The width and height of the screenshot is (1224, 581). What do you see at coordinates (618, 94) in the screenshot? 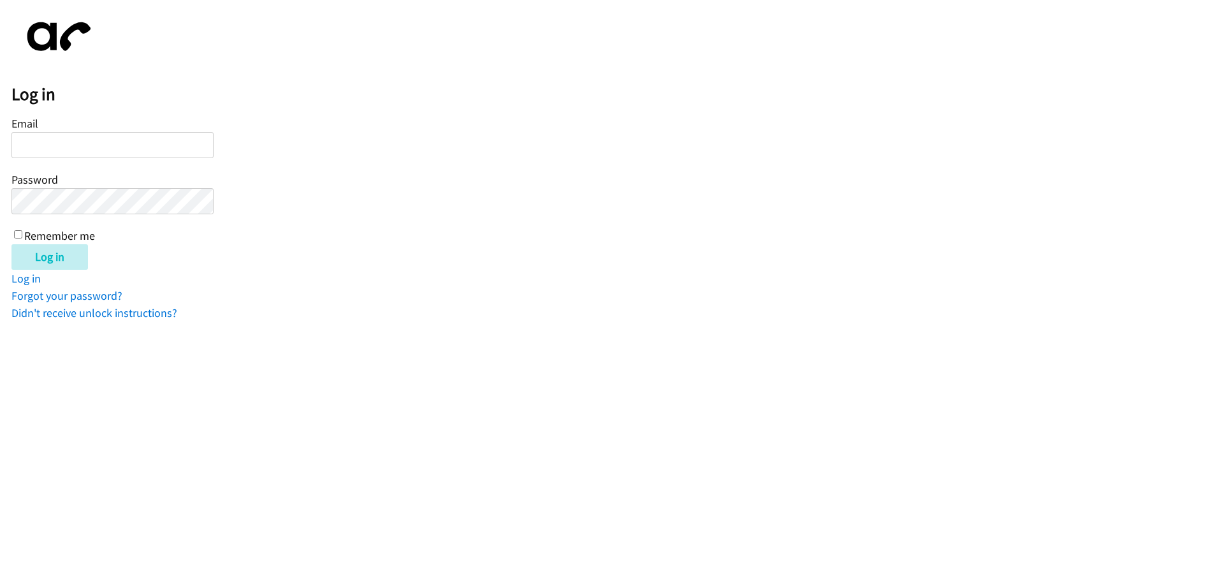
I see `h2: Log in` at bounding box center [618, 94].